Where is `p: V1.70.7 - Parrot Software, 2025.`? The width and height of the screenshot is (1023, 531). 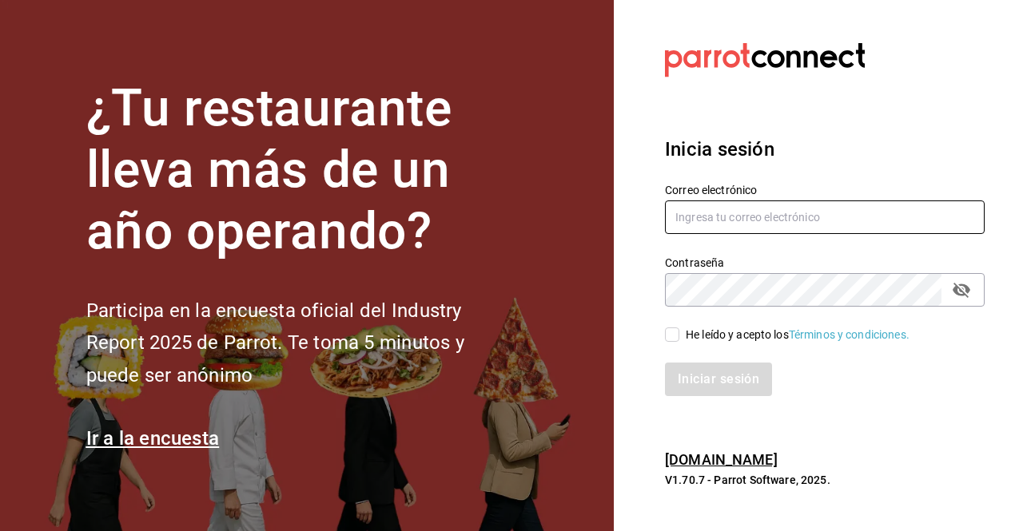 p: V1.70.7 - Parrot Software, 2025. is located at coordinates (825, 480).